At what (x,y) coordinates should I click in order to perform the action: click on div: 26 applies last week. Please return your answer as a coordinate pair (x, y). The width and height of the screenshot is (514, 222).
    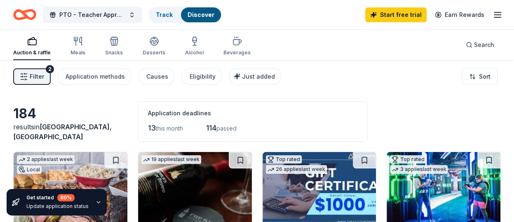
    Looking at the image, I should click on (296, 169).